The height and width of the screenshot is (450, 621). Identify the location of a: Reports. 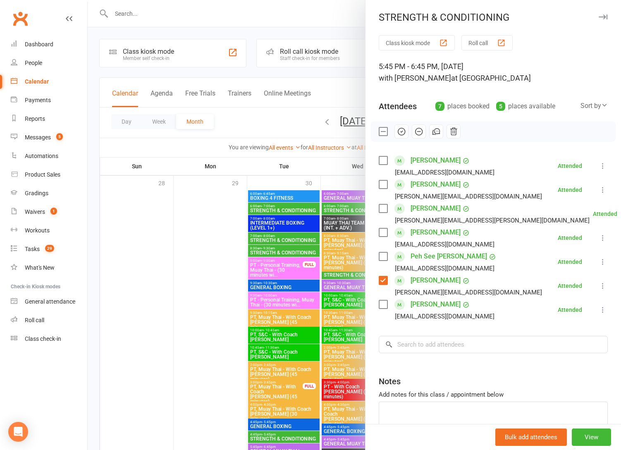
(49, 119).